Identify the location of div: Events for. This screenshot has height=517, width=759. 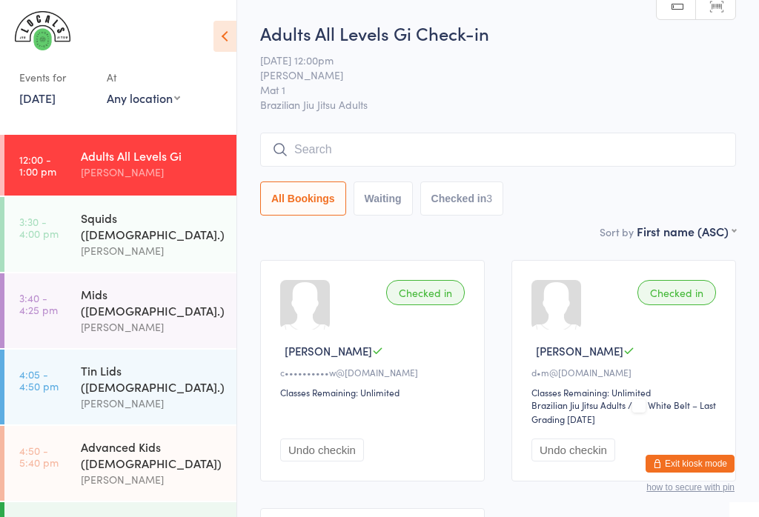
(56, 77).